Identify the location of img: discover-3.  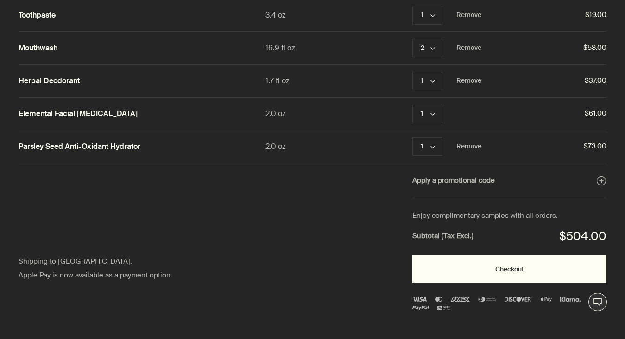
(518, 300).